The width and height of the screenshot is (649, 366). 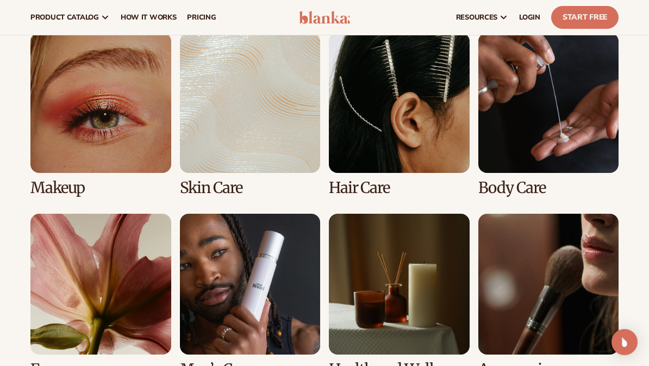 What do you see at coordinates (201, 17) in the screenshot?
I see `span: pricing` at bounding box center [201, 17].